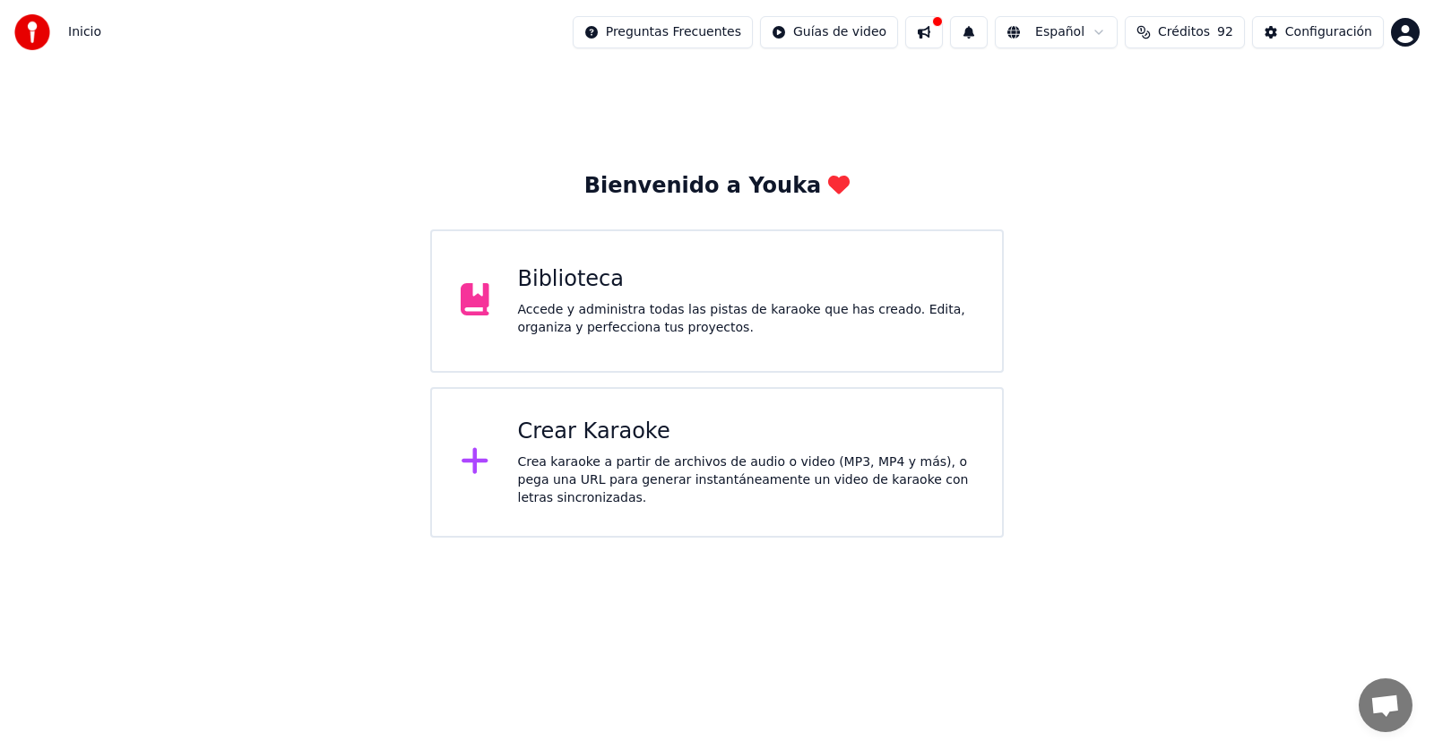  Describe the element at coordinates (1317, 32) in the screenshot. I see `button: Configuración` at that location.